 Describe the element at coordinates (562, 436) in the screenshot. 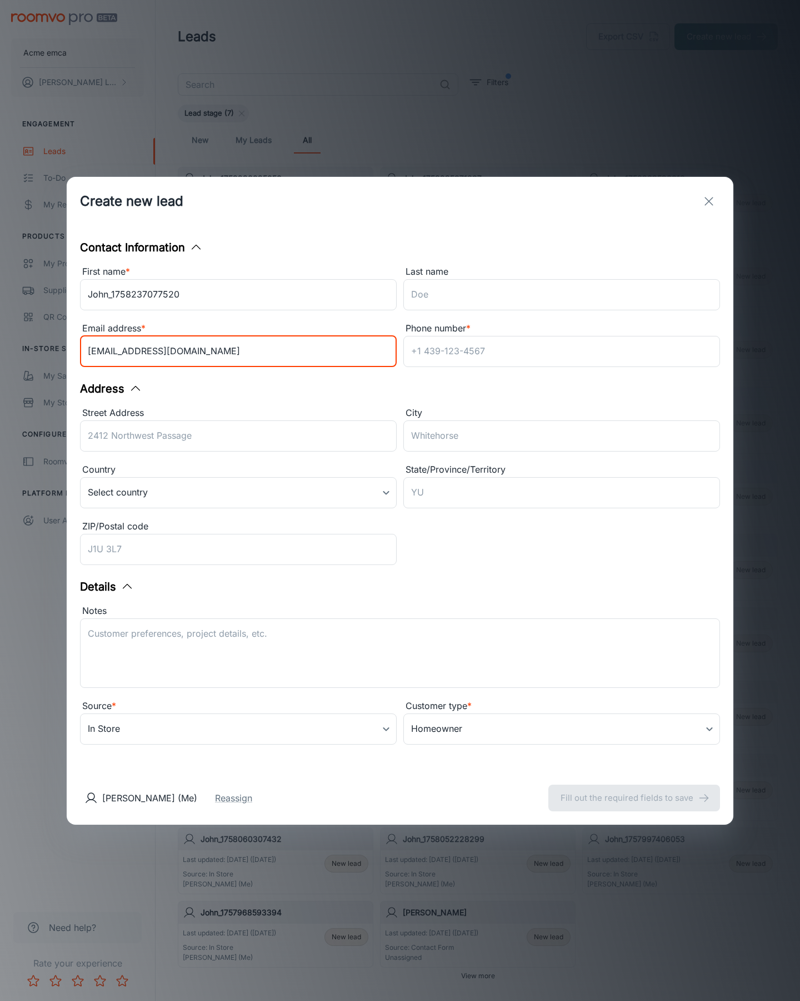

I see `input: Whitehorse` at that location.